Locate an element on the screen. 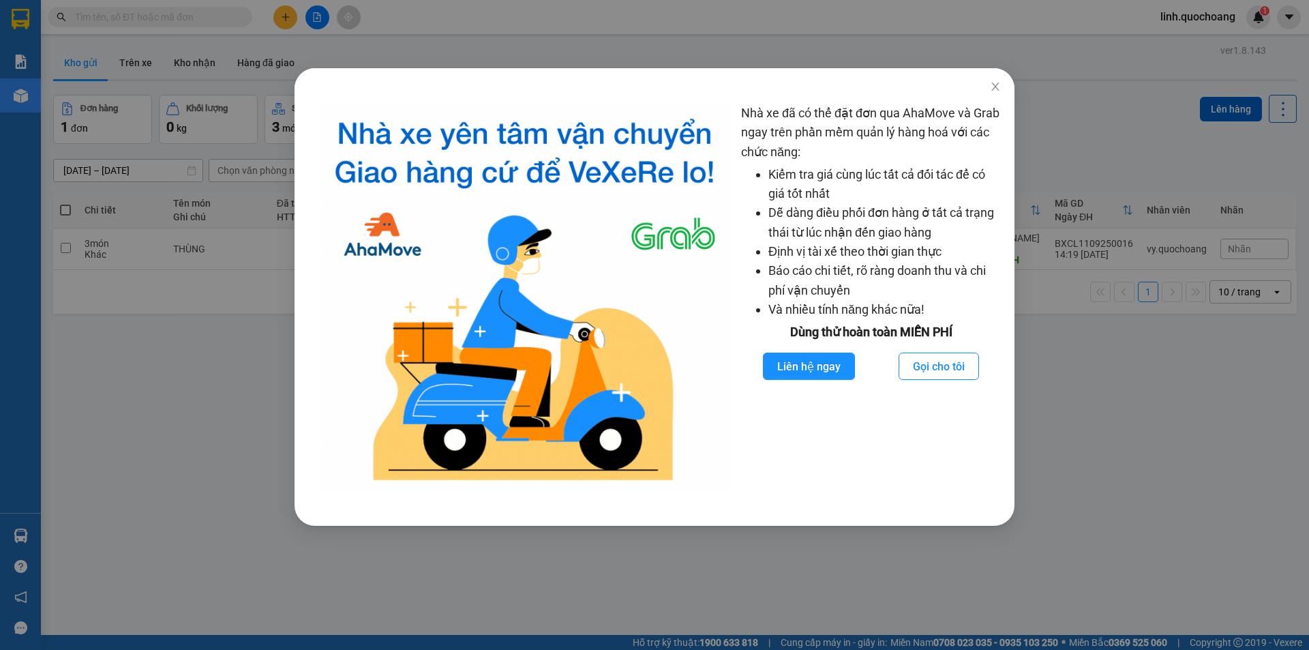 This screenshot has width=1309, height=650. div: Nhà xe đã có thể đặt đơn qua AhaMove và Grab ngay trên phần mềm quản lý hàng hoá với các chức năng: is located at coordinates (871, 297).